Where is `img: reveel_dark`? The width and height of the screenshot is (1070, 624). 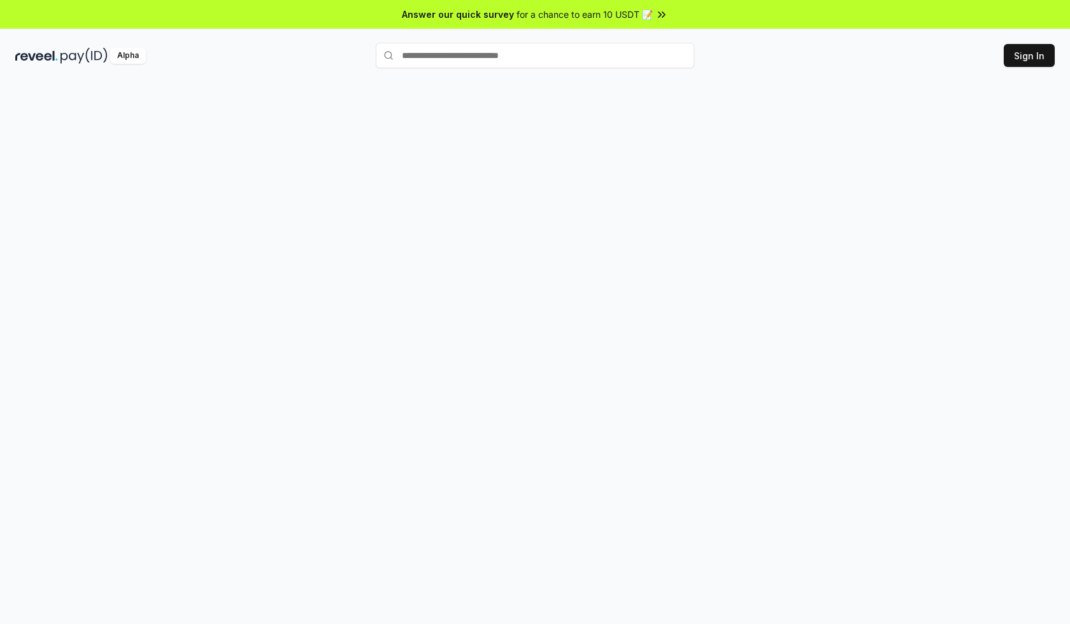 img: reveel_dark is located at coordinates (36, 55).